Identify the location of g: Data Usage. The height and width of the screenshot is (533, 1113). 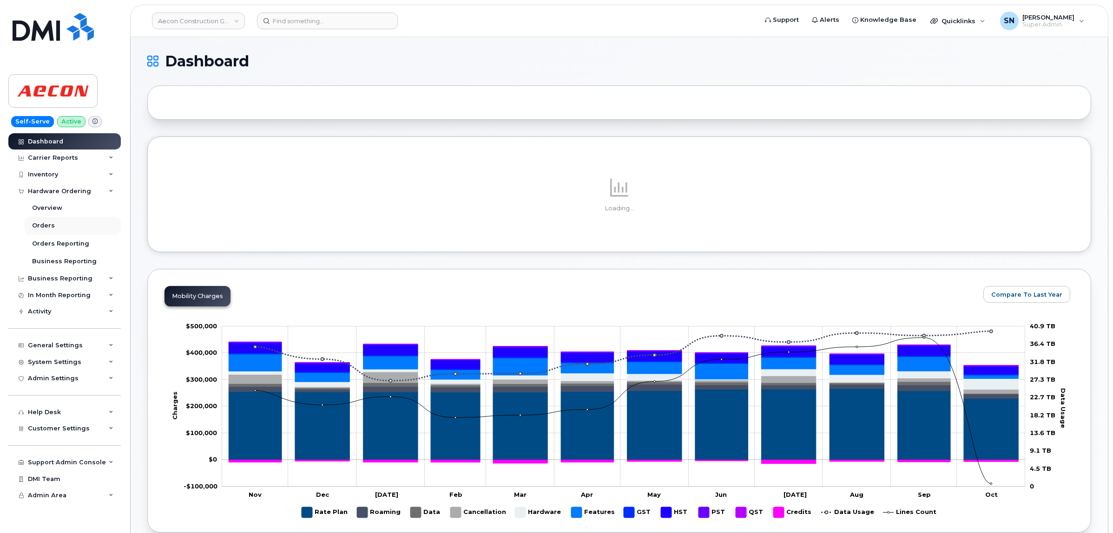
(848, 513).